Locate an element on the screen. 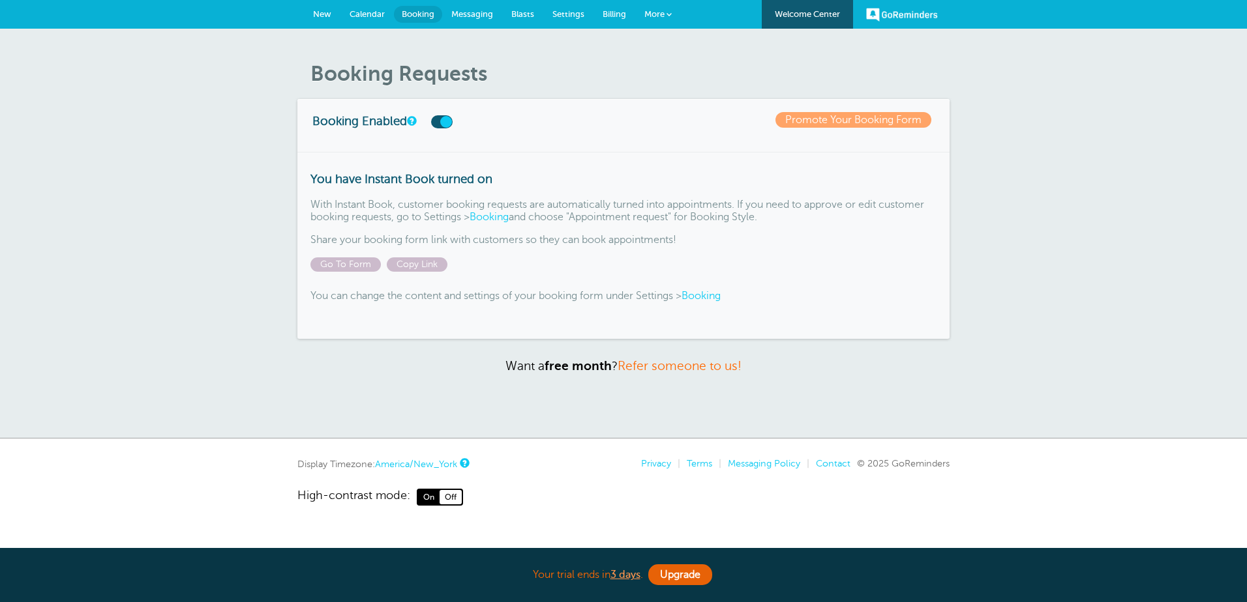 Image resolution: width=1247 pixels, height=602 pixels. div: Display Timezone: is located at coordinates (382, 464).